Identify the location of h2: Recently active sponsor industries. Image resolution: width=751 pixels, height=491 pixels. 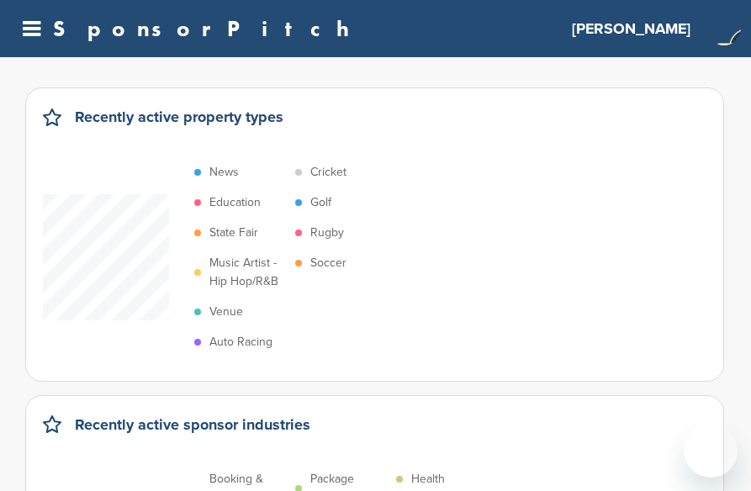
(193, 425).